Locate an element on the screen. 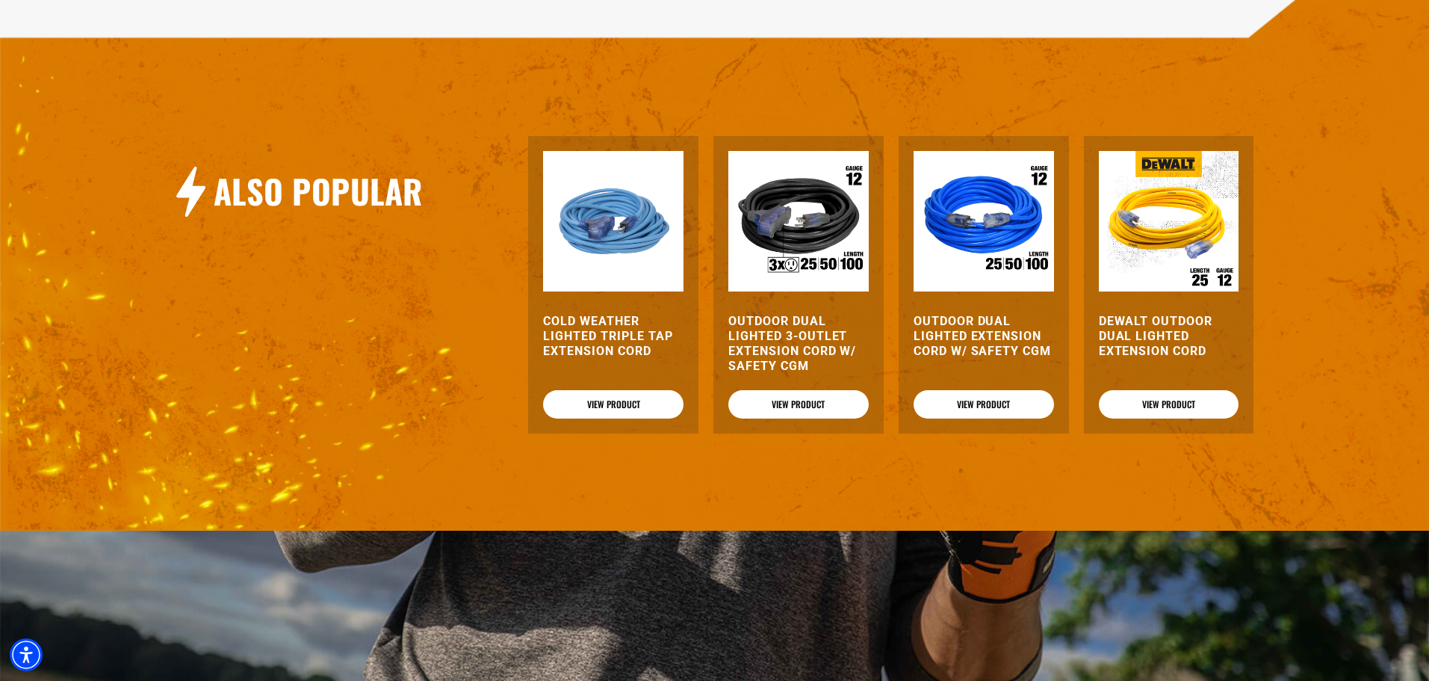 The width and height of the screenshot is (1429, 681). h2: Also Popular is located at coordinates (318, 191).